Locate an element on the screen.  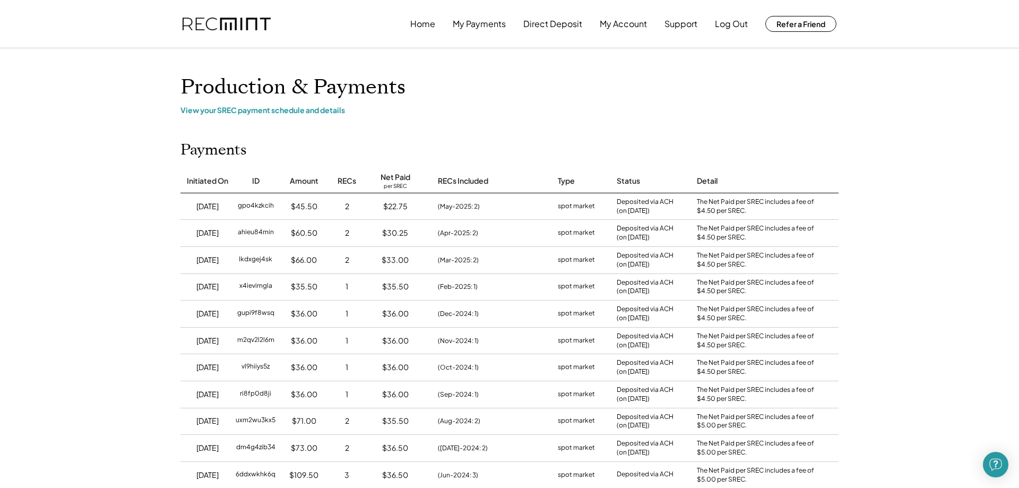
button: Direct Deposit is located at coordinates (553, 24).